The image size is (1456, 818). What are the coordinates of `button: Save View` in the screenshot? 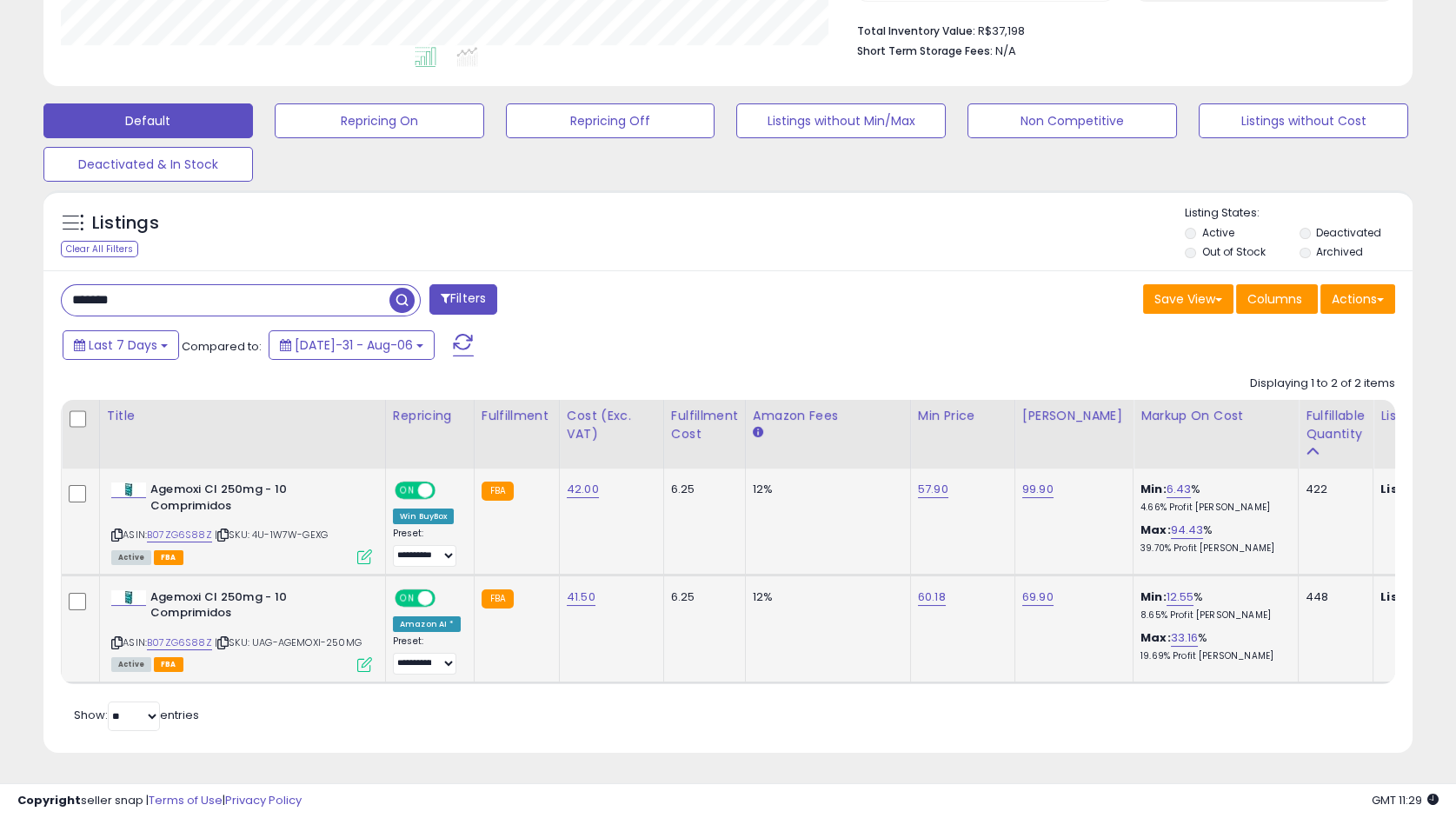 It's located at (1188, 299).